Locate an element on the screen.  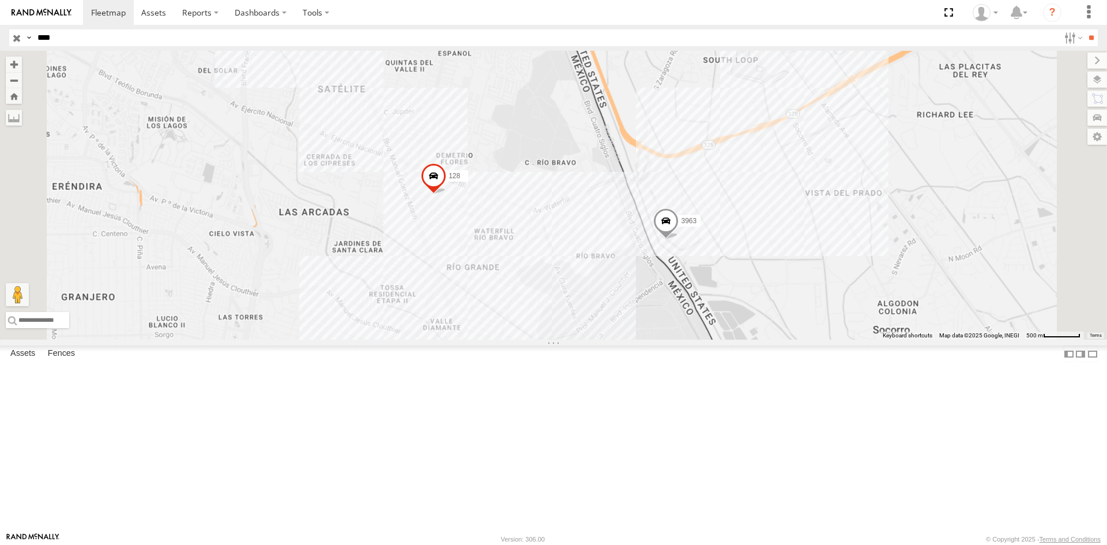
a: Terms (opens in new tab) is located at coordinates (1095, 336).